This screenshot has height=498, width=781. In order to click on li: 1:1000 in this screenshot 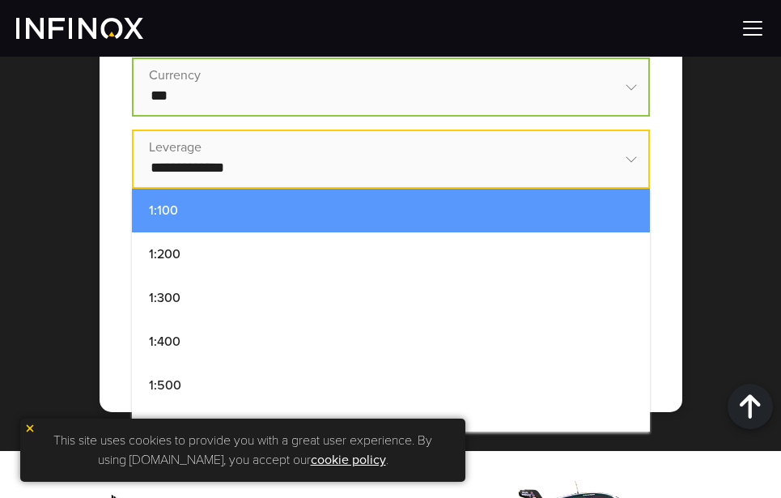, I will do `click(391, 429)`.